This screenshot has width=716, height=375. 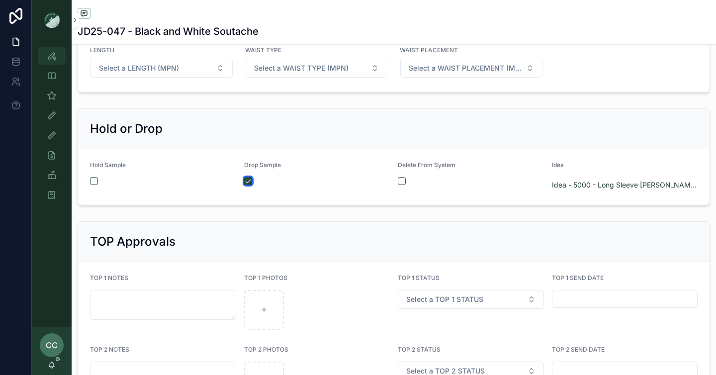 I want to click on span: WAIST TYPE, so click(x=317, y=50).